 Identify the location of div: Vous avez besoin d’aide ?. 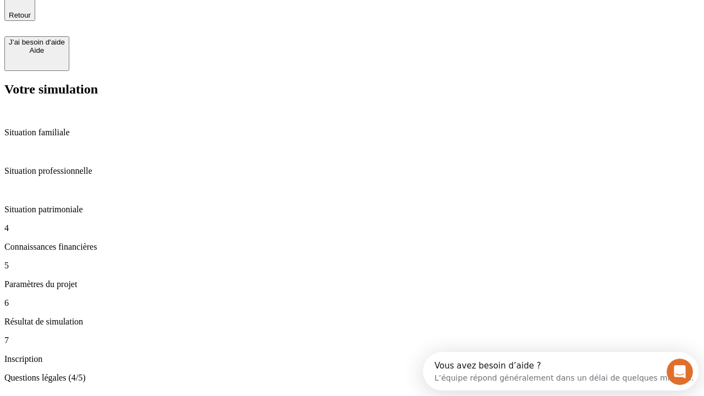
(141, 14).